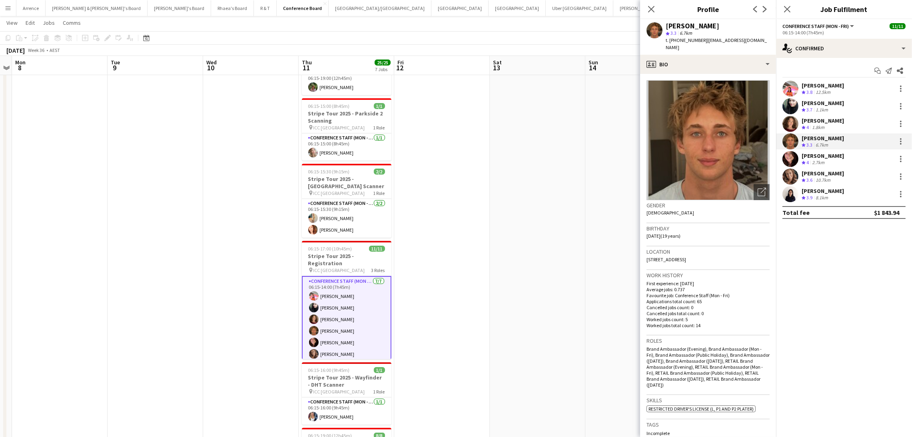 The height and width of the screenshot is (437, 912). I want to click on p: Cancelled jobs count: 0, so click(708, 307).